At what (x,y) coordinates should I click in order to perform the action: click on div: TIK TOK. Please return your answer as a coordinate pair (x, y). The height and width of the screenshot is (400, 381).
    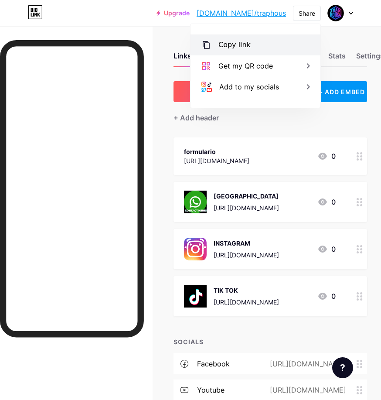
    Looking at the image, I should click on (246, 290).